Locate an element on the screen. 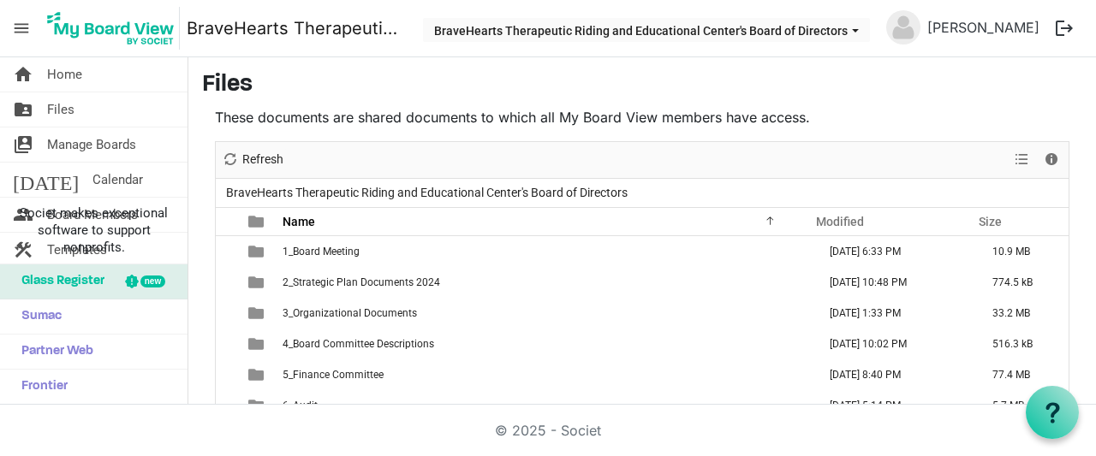  td: 4_Board Committee Descriptions is template cell column header Name is located at coordinates (544, 344).